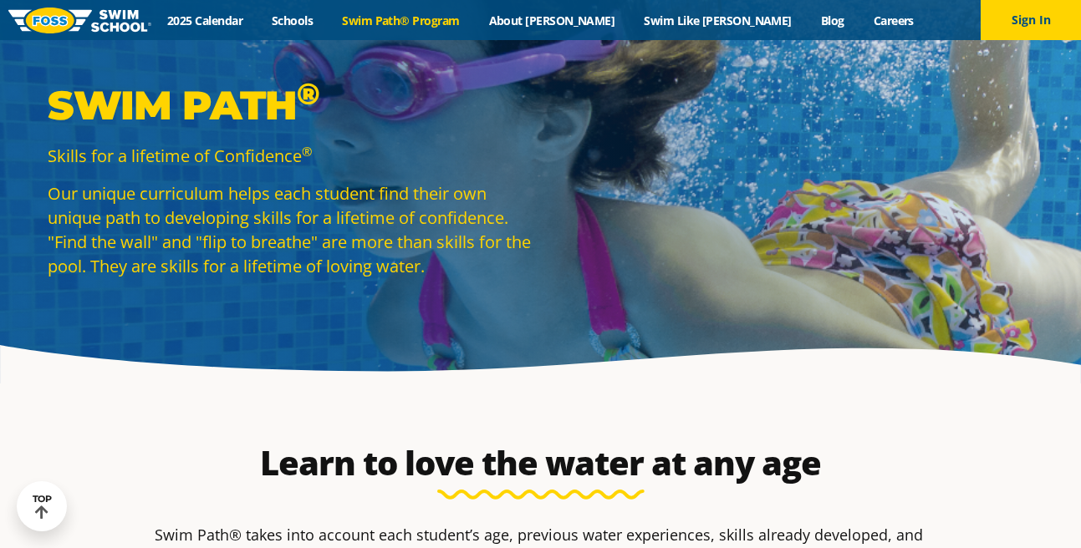 The image size is (1081, 548). I want to click on a: Swim Path® Program, so click(400, 20).